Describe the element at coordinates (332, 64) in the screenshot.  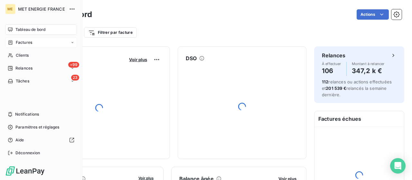
I see `span: À effectuer` at that location.